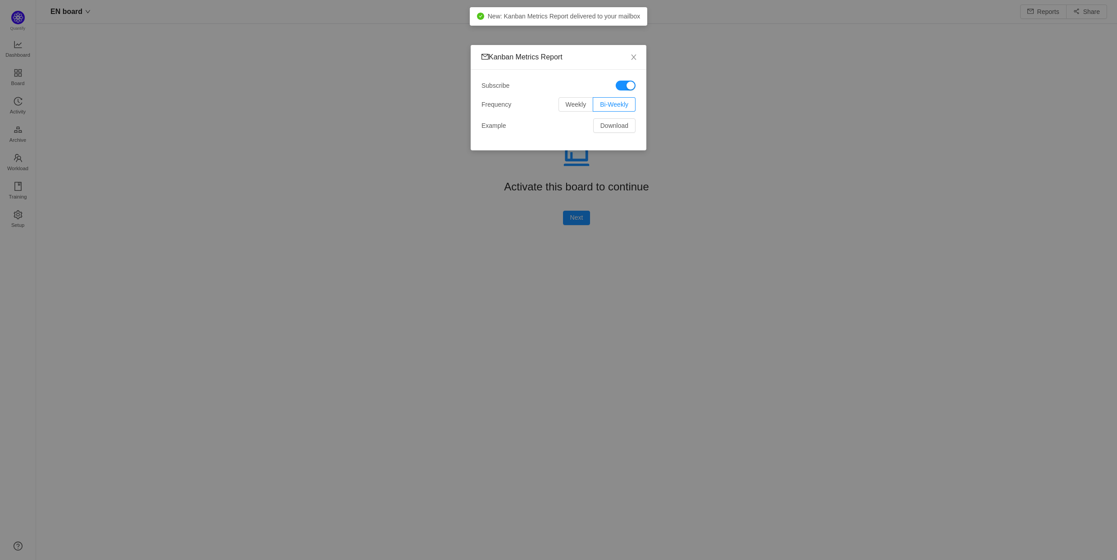 The image size is (1117, 560). I want to click on span: New: Kanban Metrics Report delivered to your mailbox, so click(564, 16).